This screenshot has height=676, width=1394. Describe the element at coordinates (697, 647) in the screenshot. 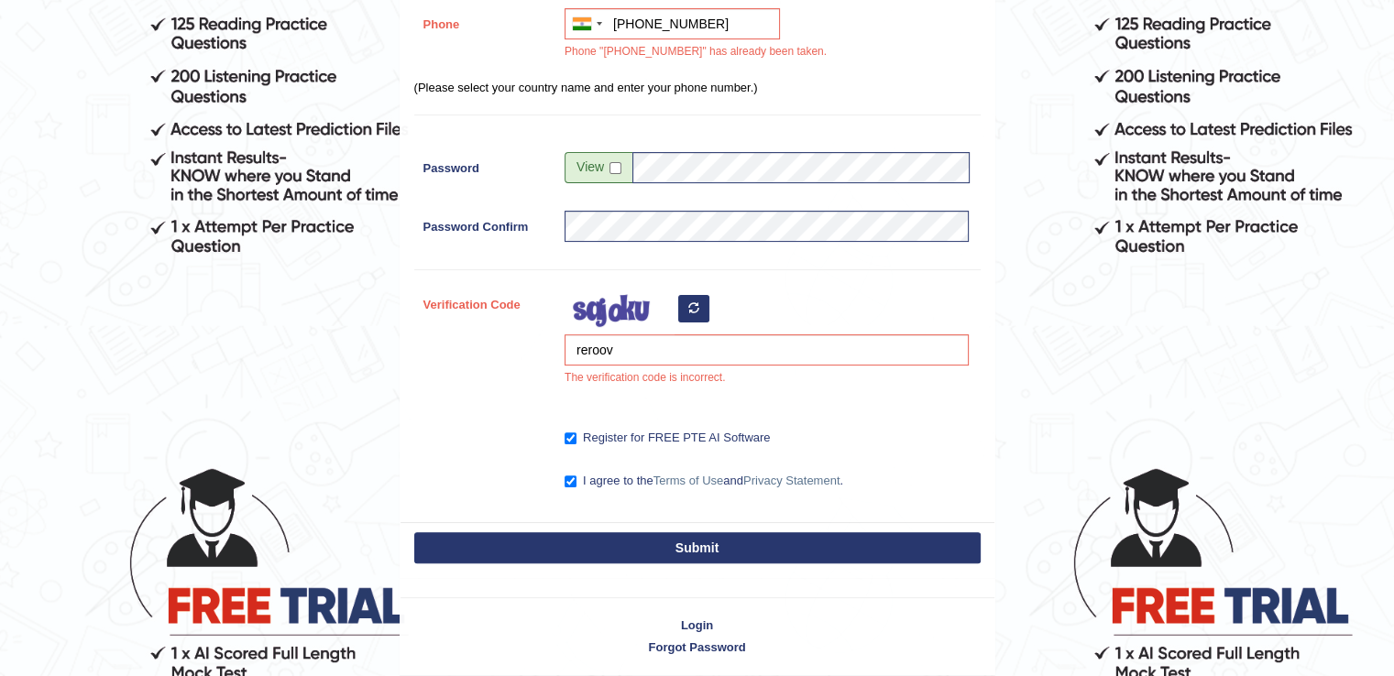

I see `a: Forgot Password` at that location.